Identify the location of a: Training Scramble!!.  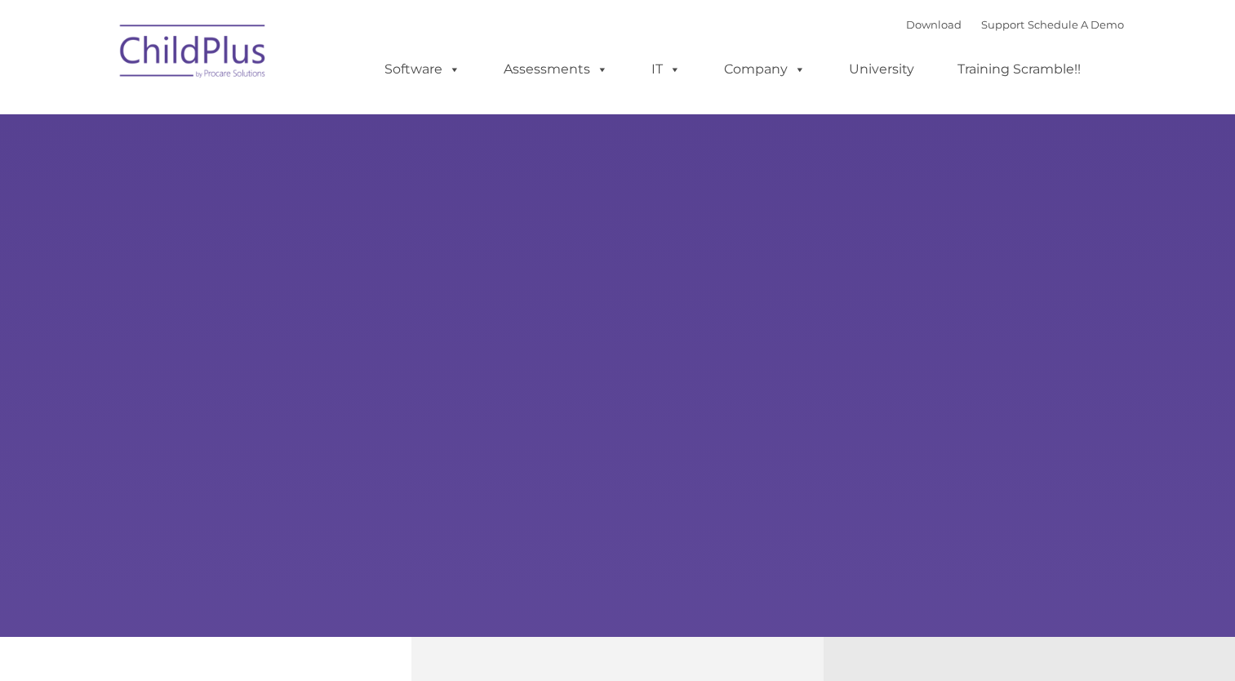
(1019, 69).